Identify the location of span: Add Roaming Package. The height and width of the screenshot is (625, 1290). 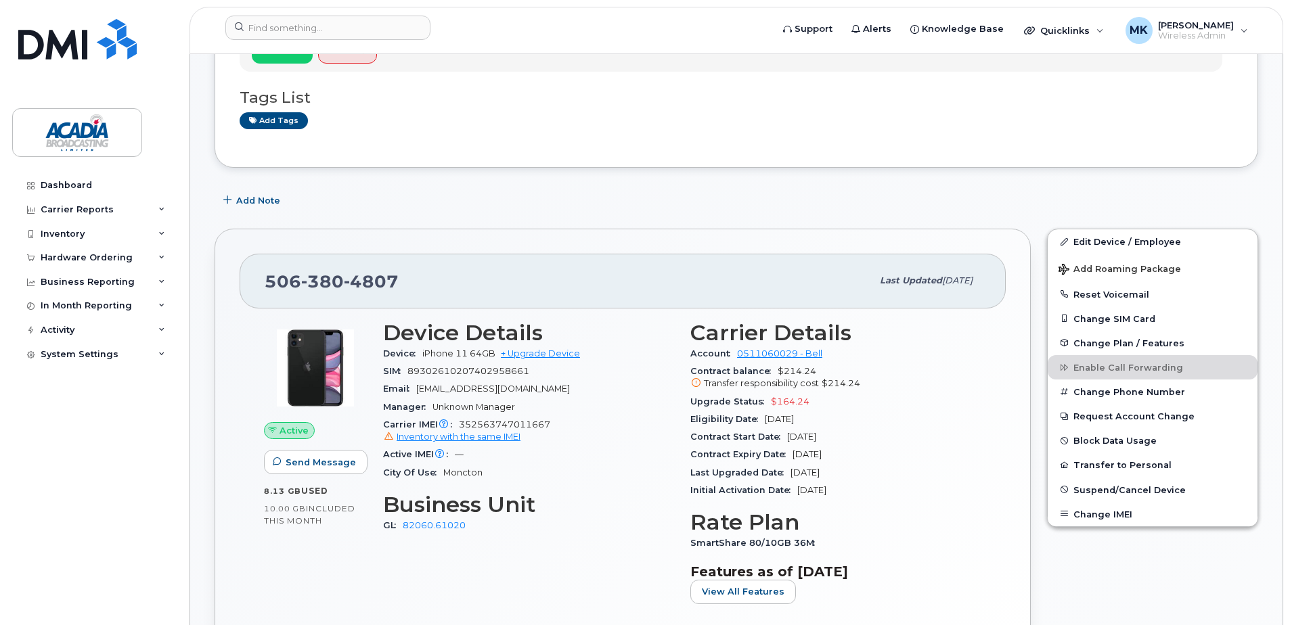
(1119, 270).